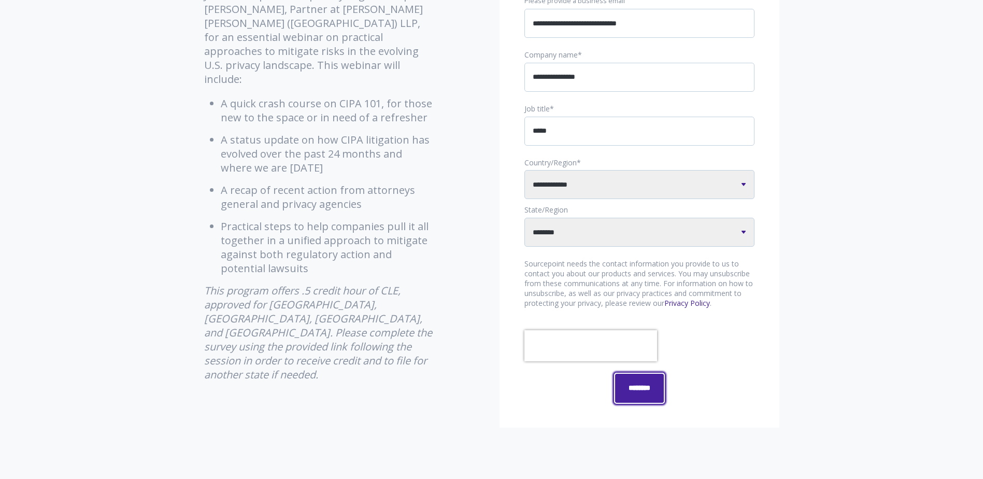 Image resolution: width=983 pixels, height=479 pixels. What do you see at coordinates (550, 162) in the screenshot?
I see `span: Country/Region` at bounding box center [550, 162].